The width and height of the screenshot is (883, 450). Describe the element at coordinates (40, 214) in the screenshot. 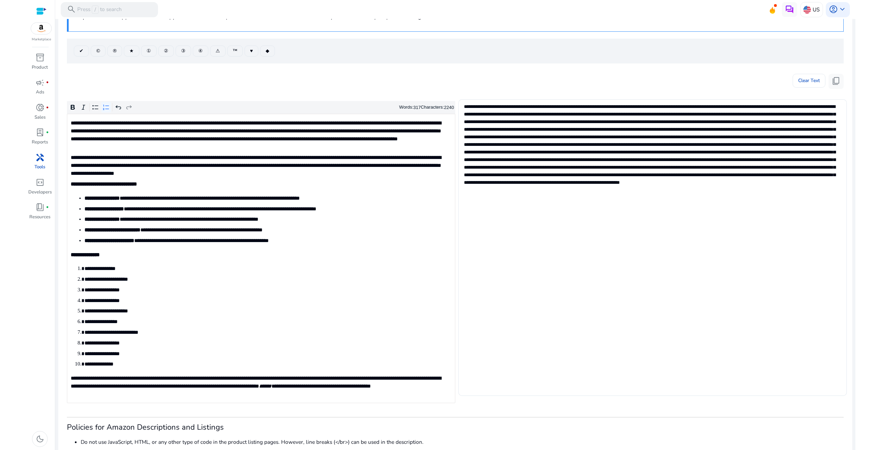

I see `a: book_4fiber_manual_recordResources` at that location.